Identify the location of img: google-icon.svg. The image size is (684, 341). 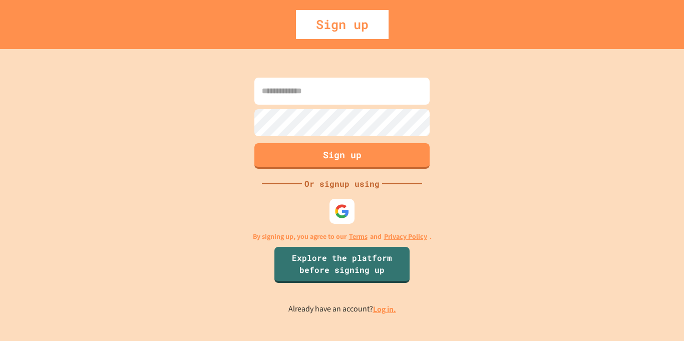
(342, 211).